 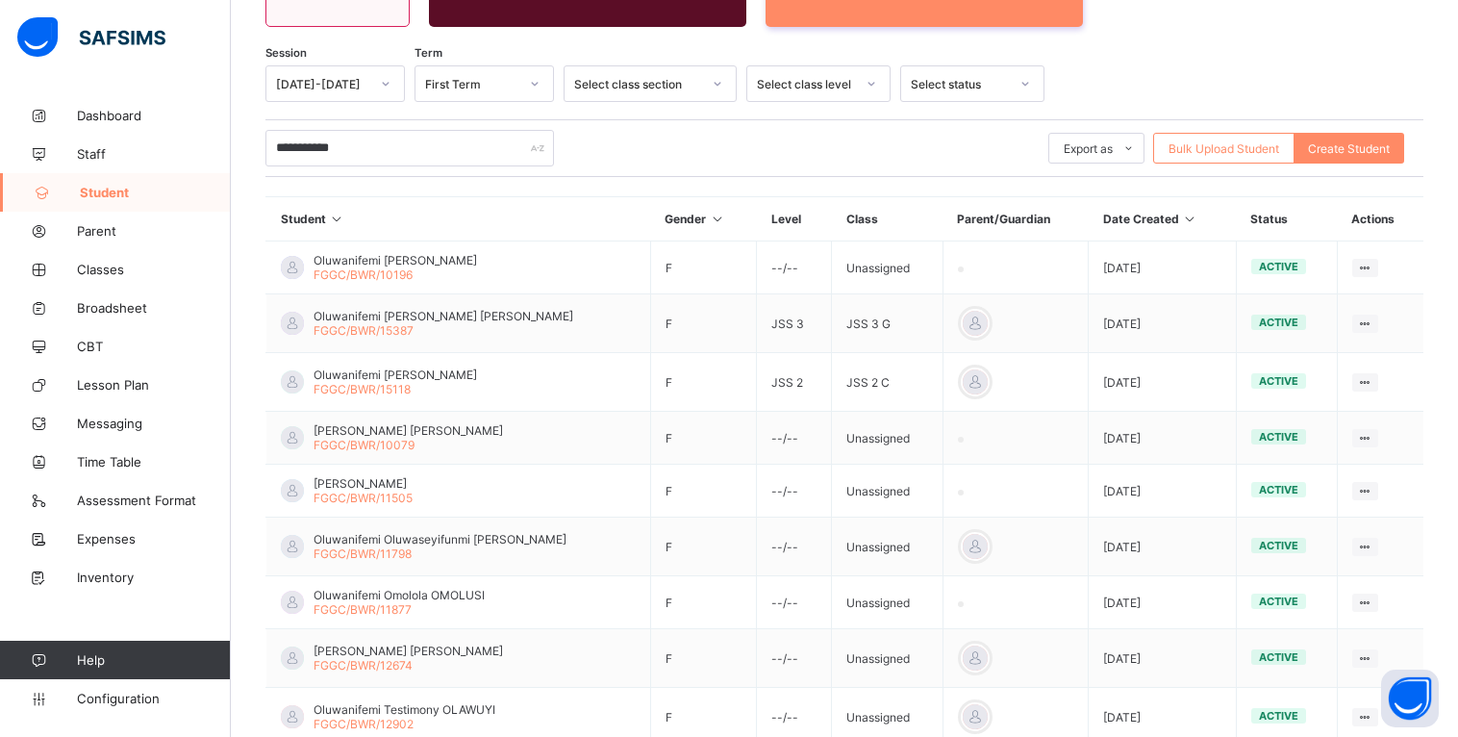 I want to click on span: Session, so click(x=286, y=53).